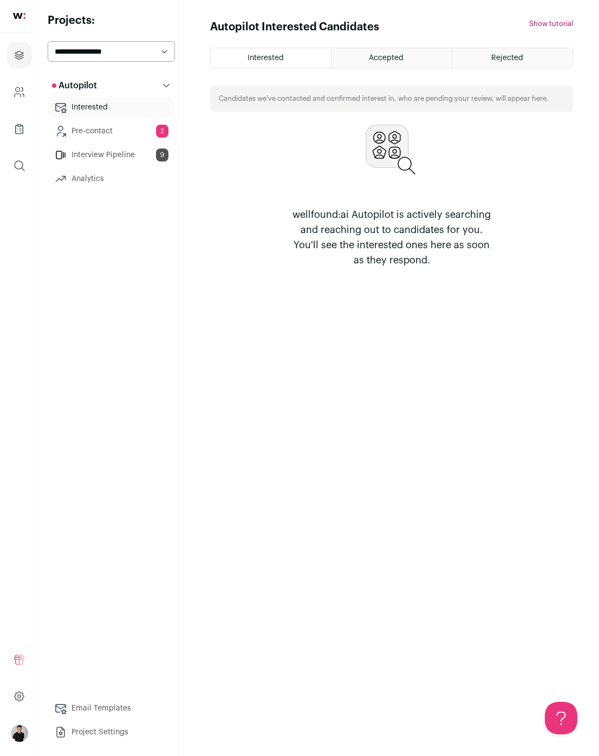  What do you see at coordinates (111, 107) in the screenshot?
I see `a: Interested` at bounding box center [111, 107].